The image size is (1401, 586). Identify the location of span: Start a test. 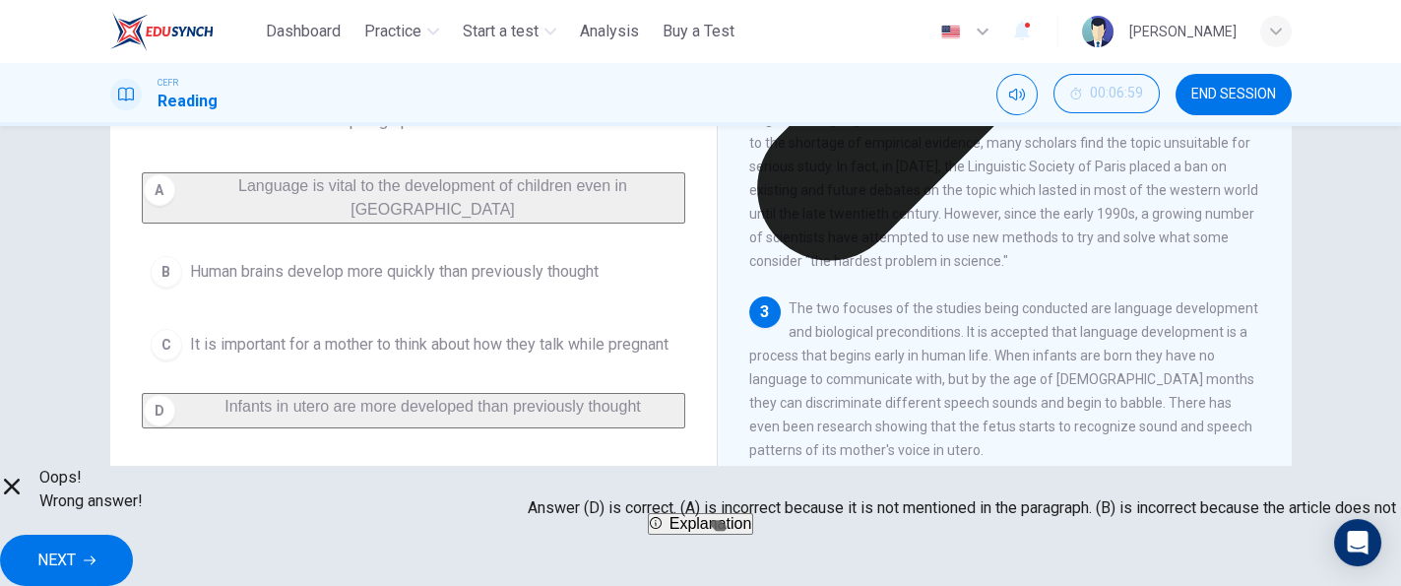
(500, 32).